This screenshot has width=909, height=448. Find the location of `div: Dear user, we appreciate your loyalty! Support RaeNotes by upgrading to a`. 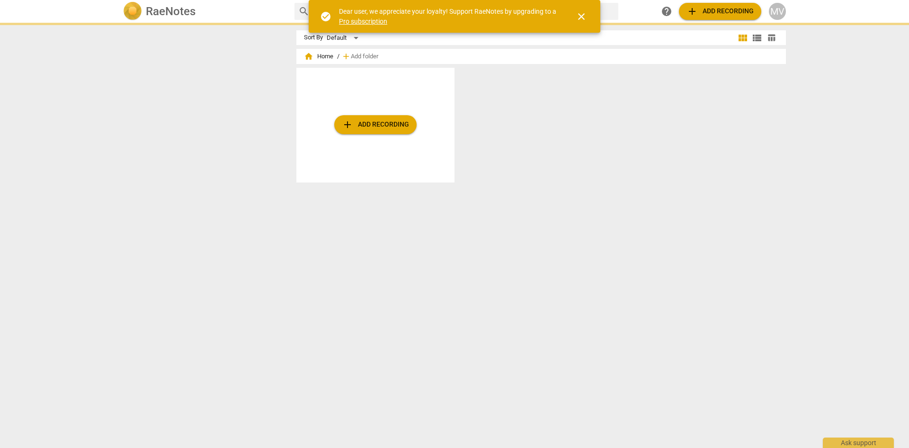

div: Dear user, we appreciate your loyalty! Support RaeNotes by upgrading to a is located at coordinates (449, 16).